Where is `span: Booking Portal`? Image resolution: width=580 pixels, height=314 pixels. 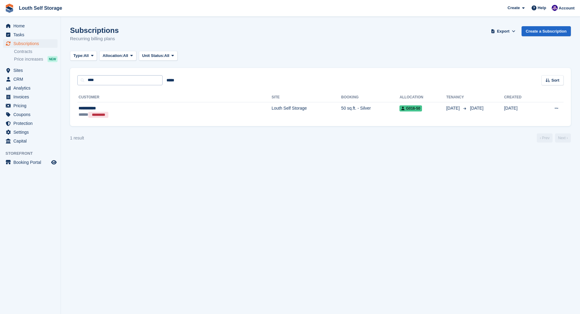 span: Booking Portal is located at coordinates (32, 162).